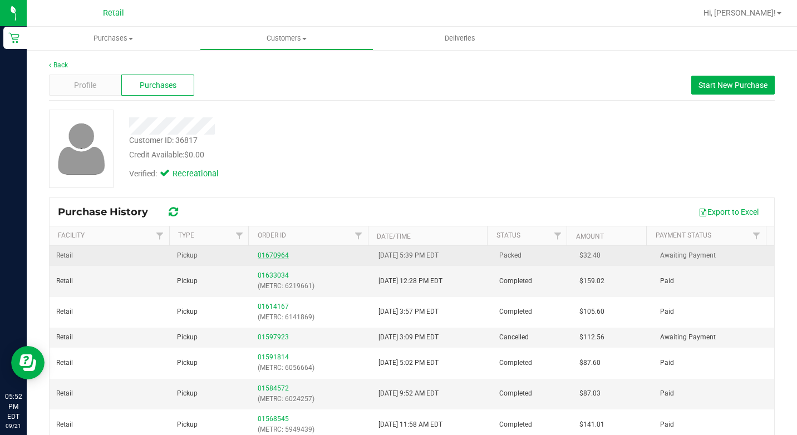 This screenshot has width=797, height=435. Describe the element at coordinates (14, 38) in the screenshot. I see `inline-svg: Retail` at that location.